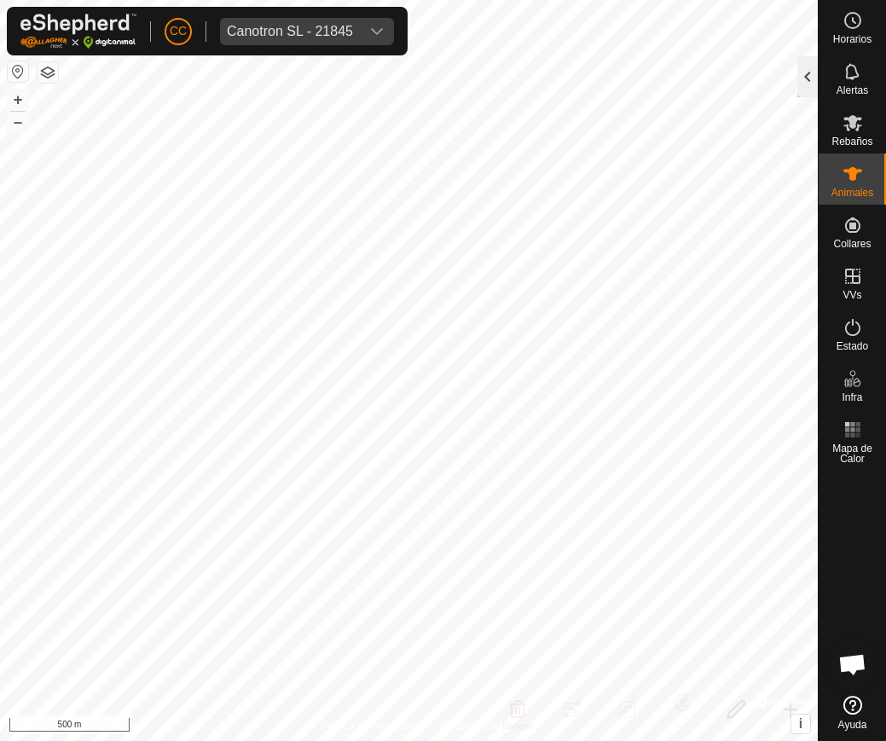  I want to click on a: Contáctenos, so click(468, 727).